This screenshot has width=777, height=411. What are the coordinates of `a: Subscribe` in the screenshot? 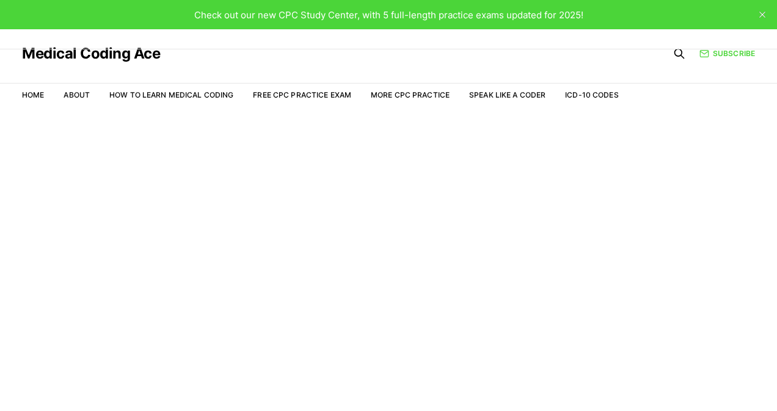 It's located at (726, 54).